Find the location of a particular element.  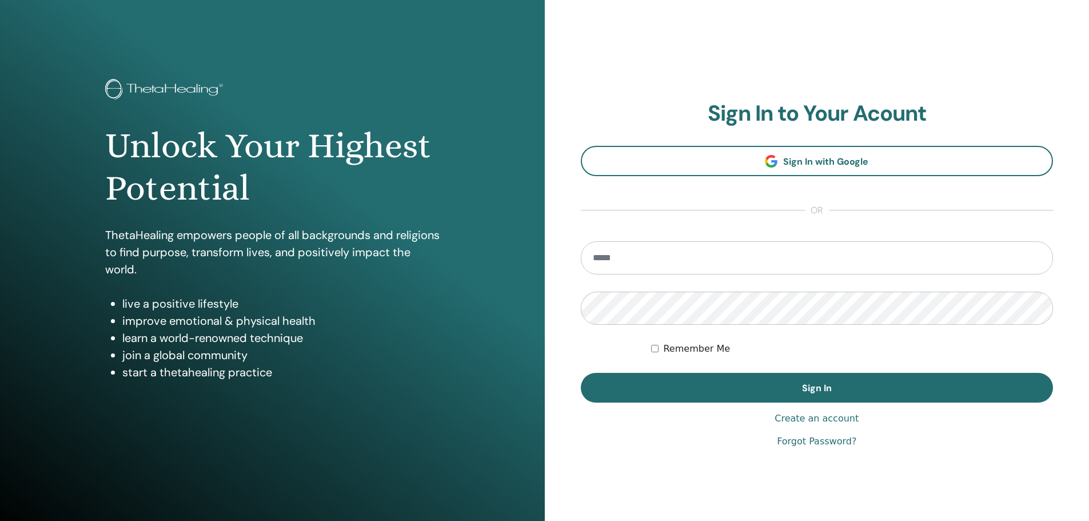

h1: Unlock Your Highest Potential is located at coordinates (272, 167).